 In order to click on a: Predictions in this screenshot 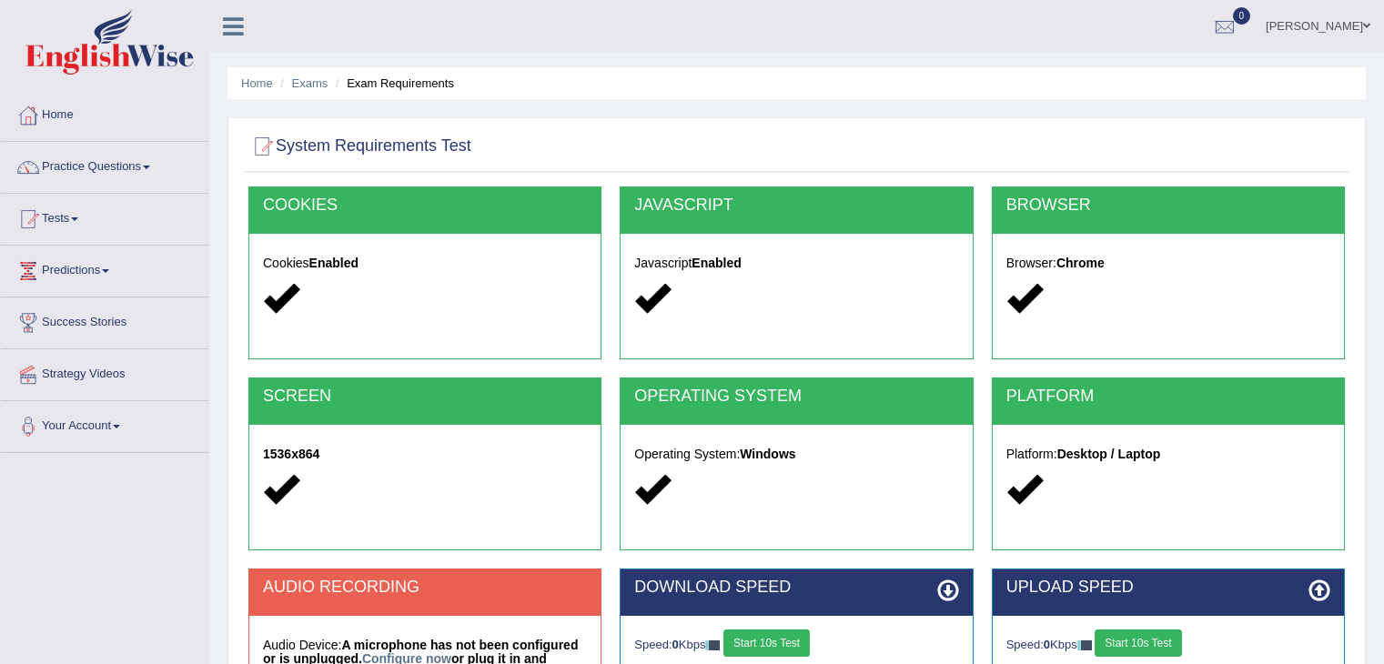, I will do `click(105, 268)`.